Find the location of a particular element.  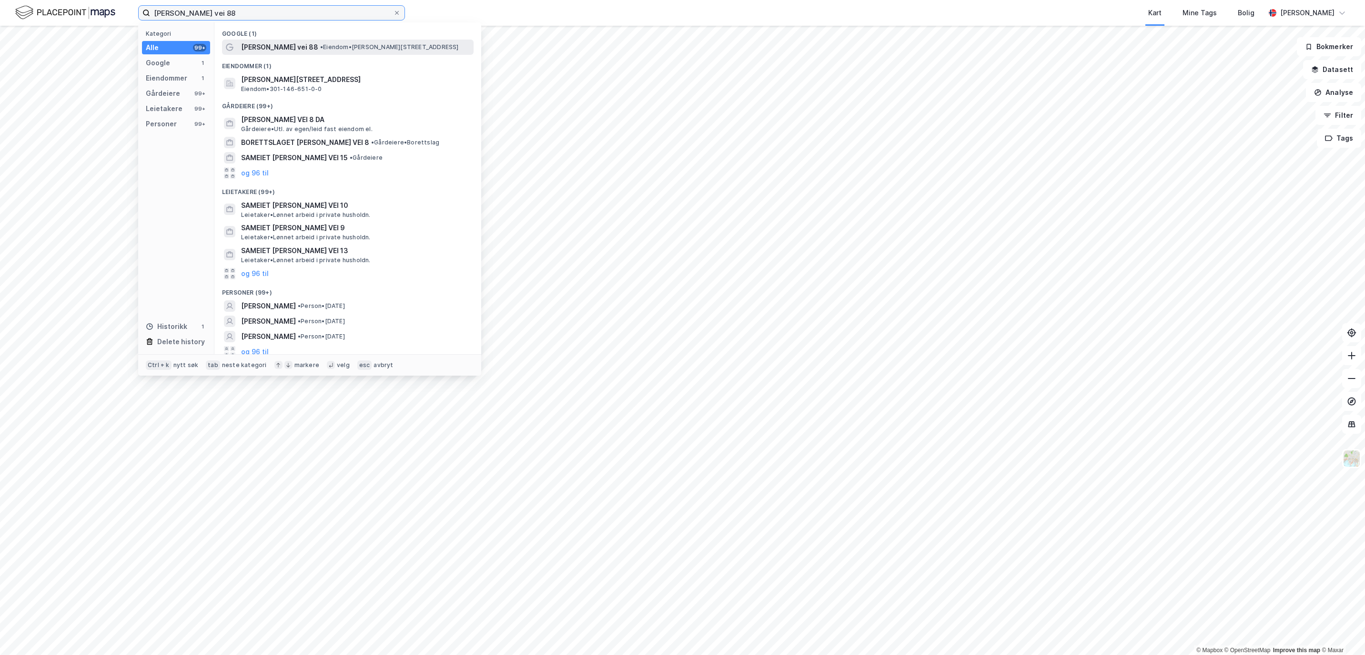

div: avbryt is located at coordinates (383, 365).